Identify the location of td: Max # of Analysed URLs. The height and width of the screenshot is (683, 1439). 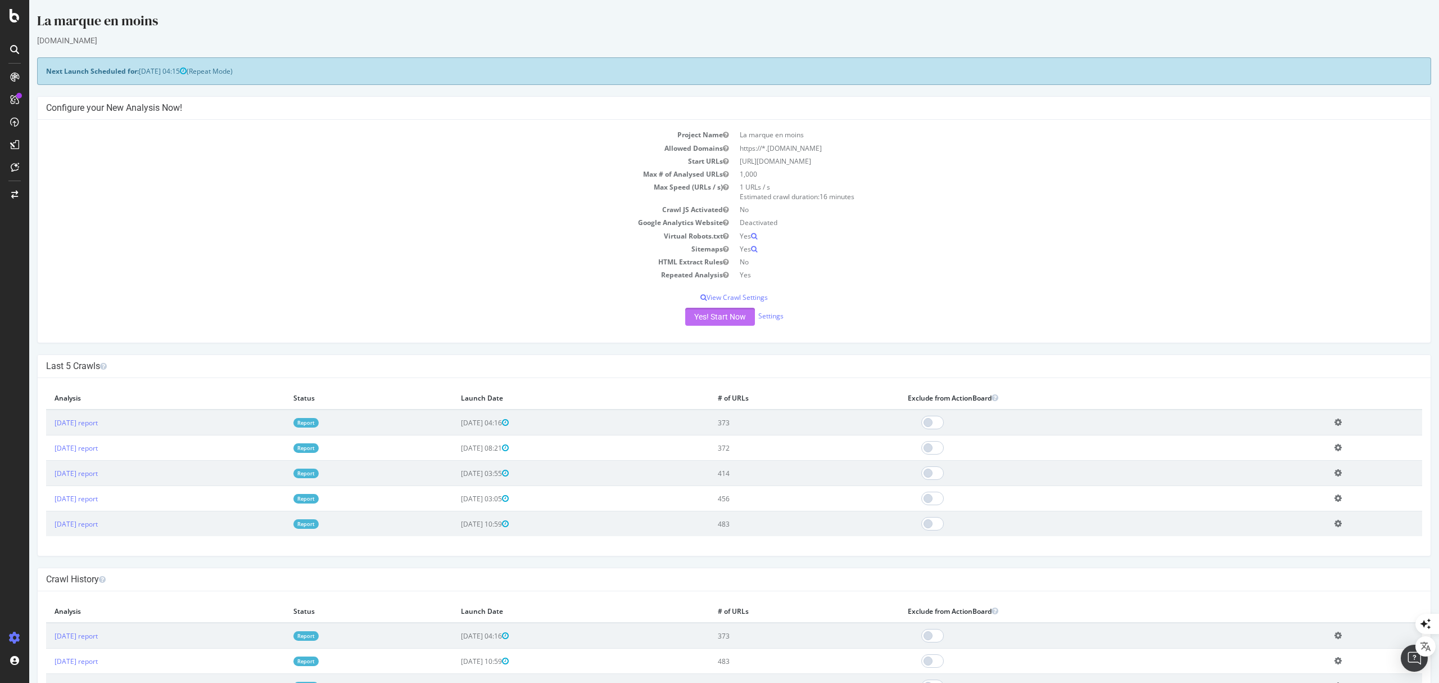
(361, 174).